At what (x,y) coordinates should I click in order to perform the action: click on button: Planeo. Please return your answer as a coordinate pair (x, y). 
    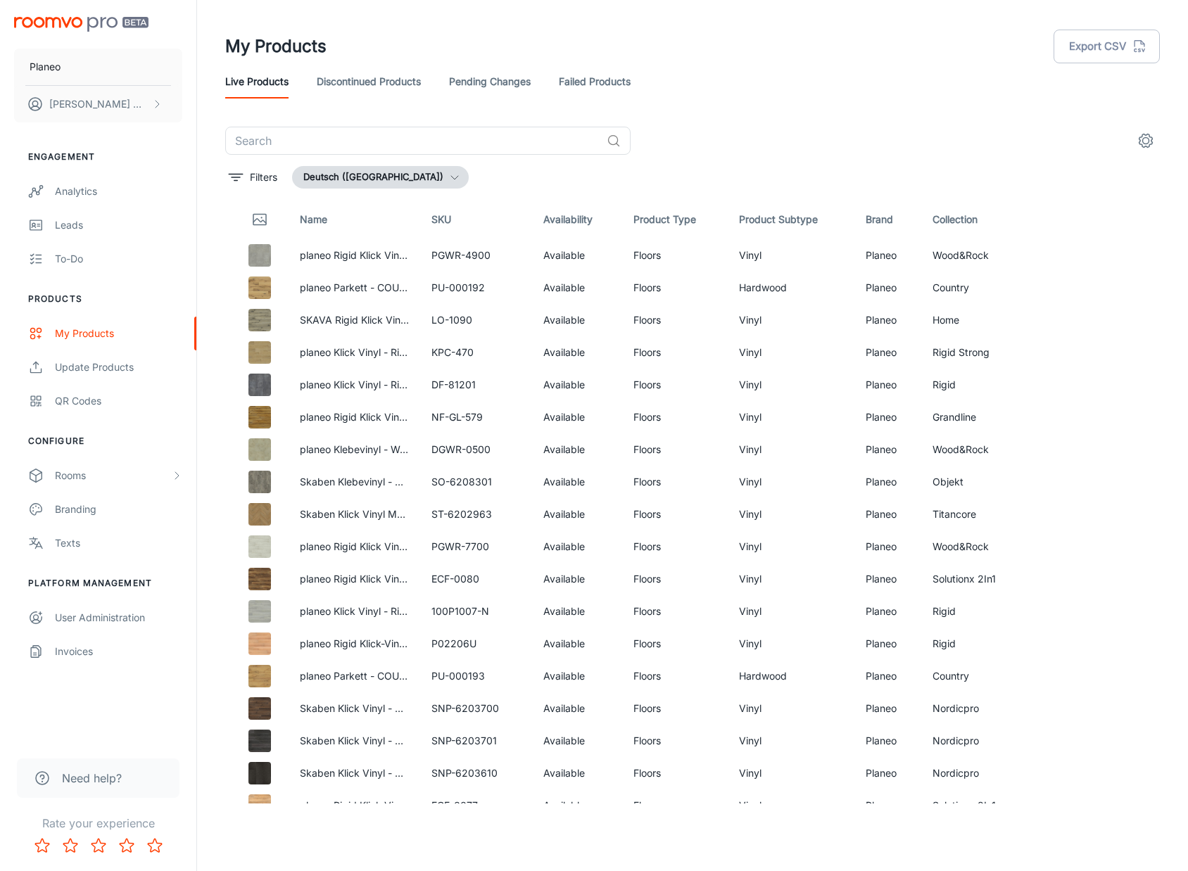
    Looking at the image, I should click on (98, 67).